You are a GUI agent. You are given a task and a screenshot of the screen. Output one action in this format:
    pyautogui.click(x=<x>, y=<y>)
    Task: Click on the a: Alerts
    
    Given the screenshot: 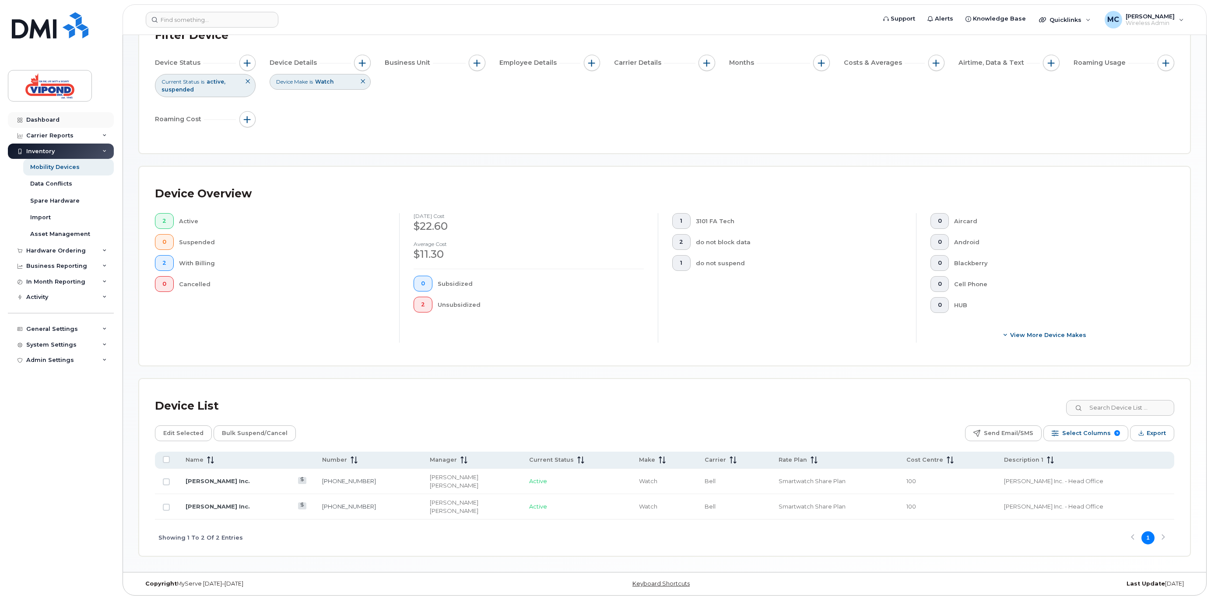 What is the action you would take?
    pyautogui.click(x=940, y=19)
    